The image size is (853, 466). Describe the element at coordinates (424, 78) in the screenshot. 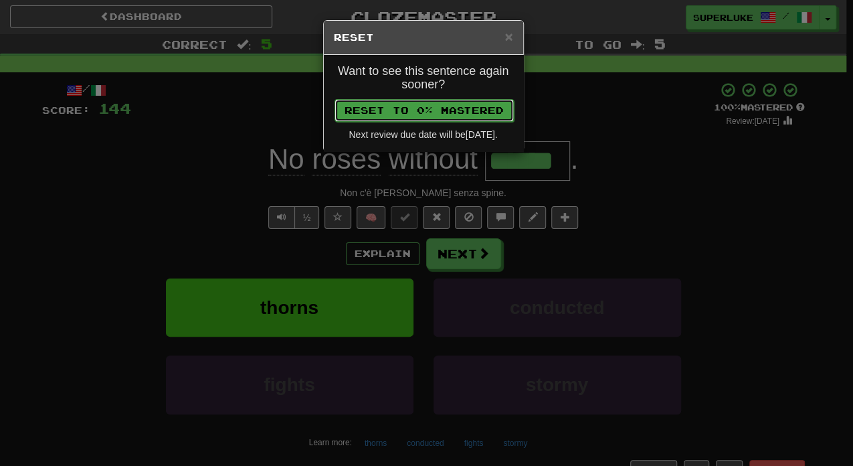

I see `h4: Want to see this sentence again sooner?` at that location.